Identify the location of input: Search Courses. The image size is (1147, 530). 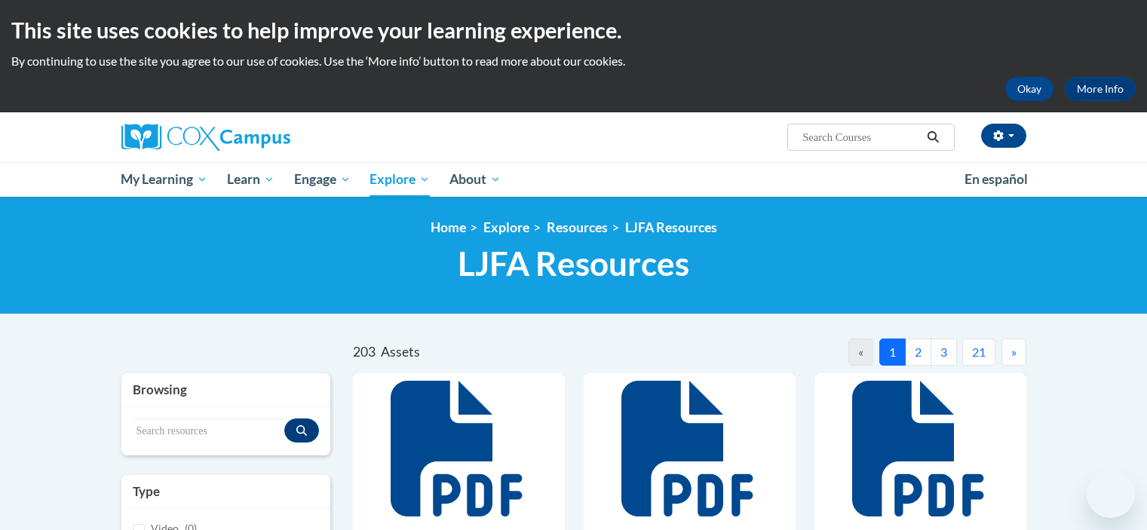
(861, 137).